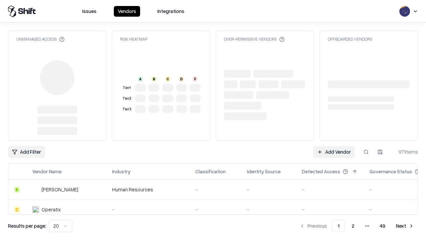  What do you see at coordinates (89, 11) in the screenshot?
I see `button: Issues` at bounding box center [89, 11].